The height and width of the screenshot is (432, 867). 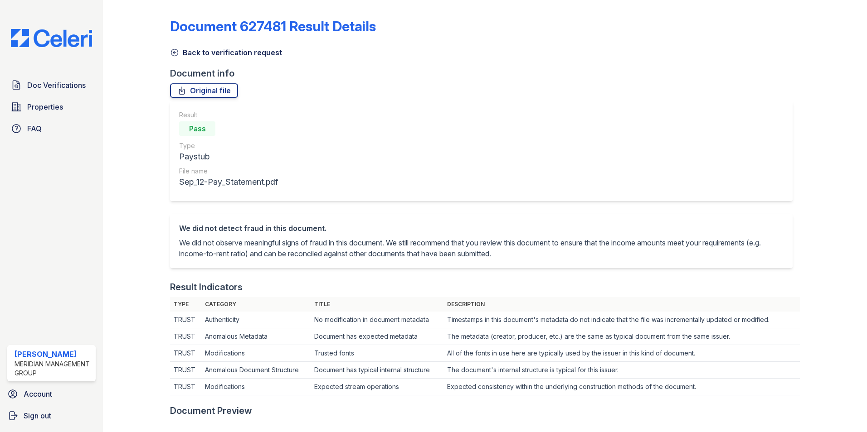 I want to click on th: Type, so click(x=185, y=305).